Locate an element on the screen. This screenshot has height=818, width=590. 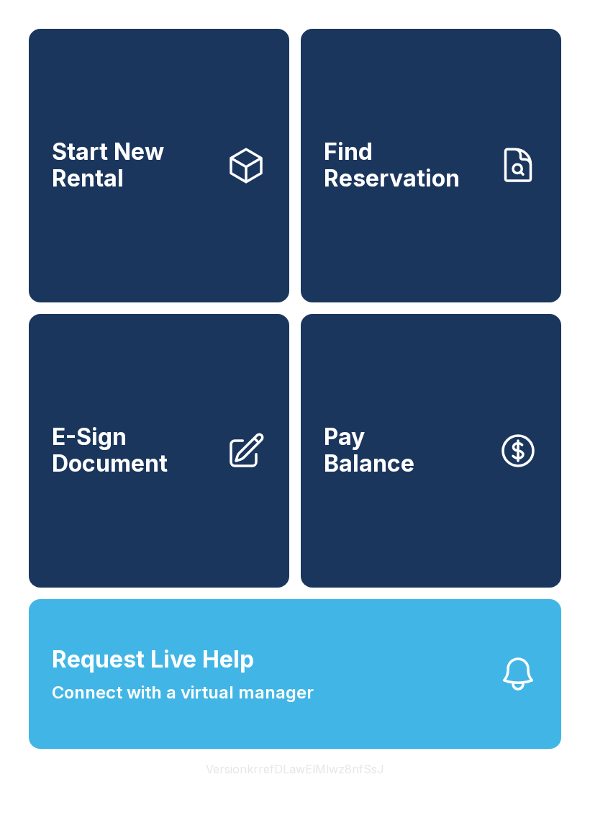
button: Request Live HelpConnect with a virtual manager is located at coordinates (295, 674).